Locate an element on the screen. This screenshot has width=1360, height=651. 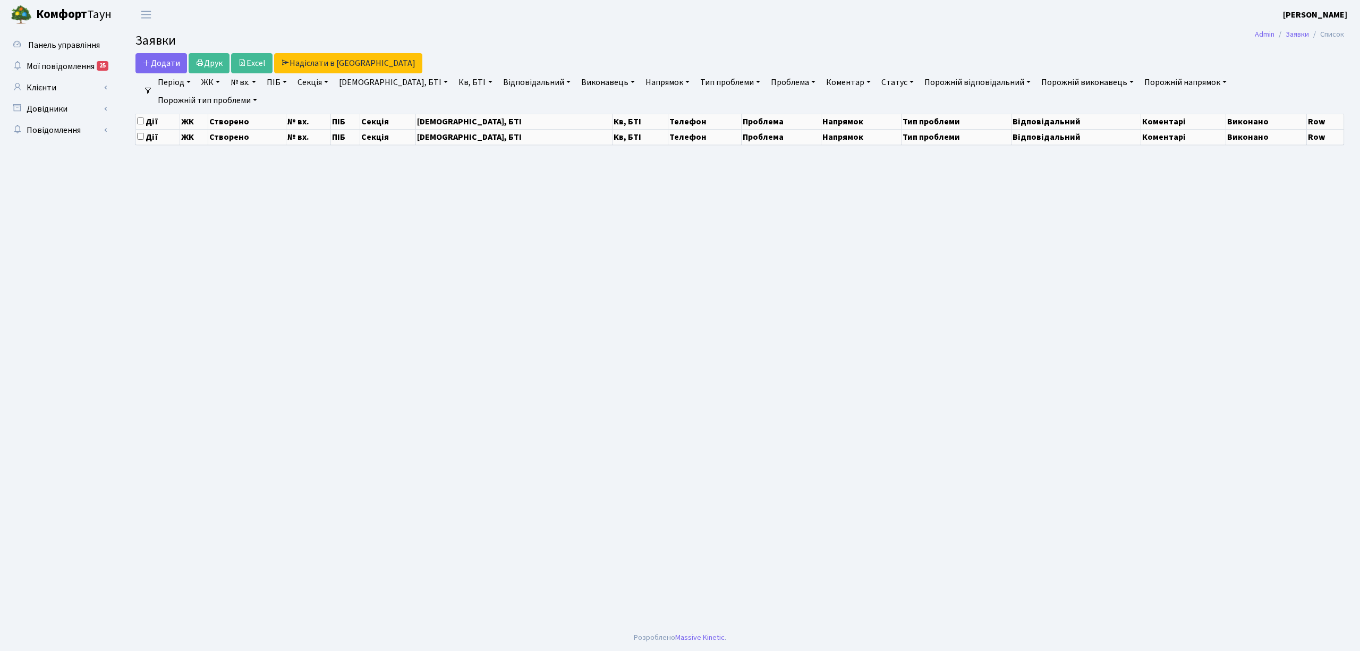
a: Коментар is located at coordinates (849, 82).